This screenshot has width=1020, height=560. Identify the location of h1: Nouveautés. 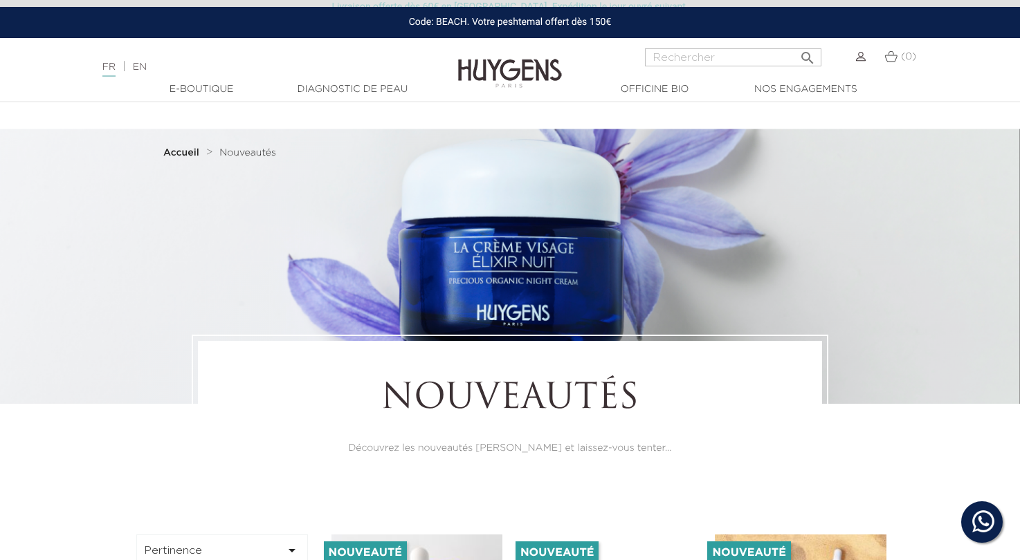
(510, 400).